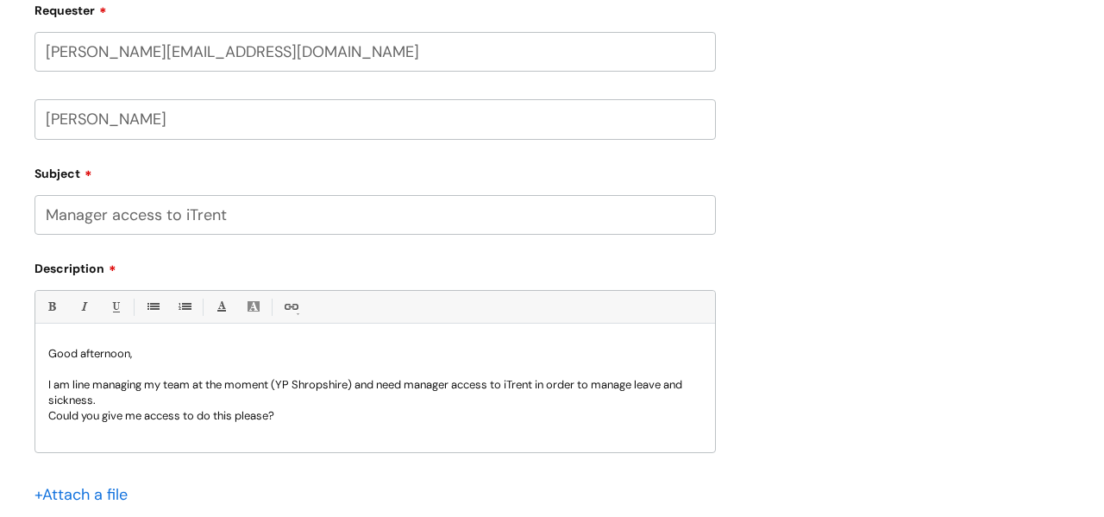 This screenshot has width=1104, height=517. I want to click on a: Font Color, so click(221, 306).